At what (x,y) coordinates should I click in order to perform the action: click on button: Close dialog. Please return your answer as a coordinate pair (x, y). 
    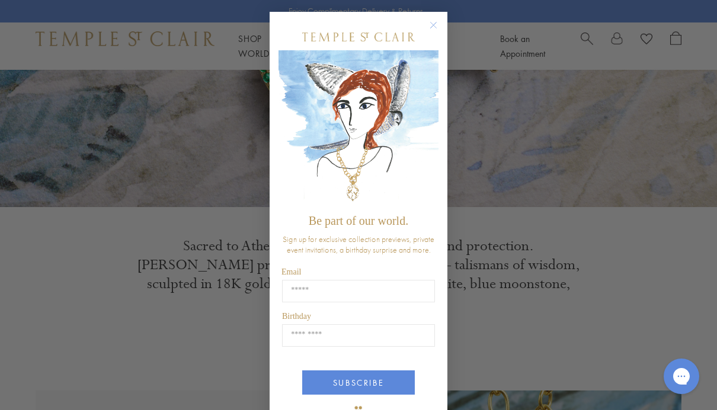
    Looking at the image, I should click on (439, 31).